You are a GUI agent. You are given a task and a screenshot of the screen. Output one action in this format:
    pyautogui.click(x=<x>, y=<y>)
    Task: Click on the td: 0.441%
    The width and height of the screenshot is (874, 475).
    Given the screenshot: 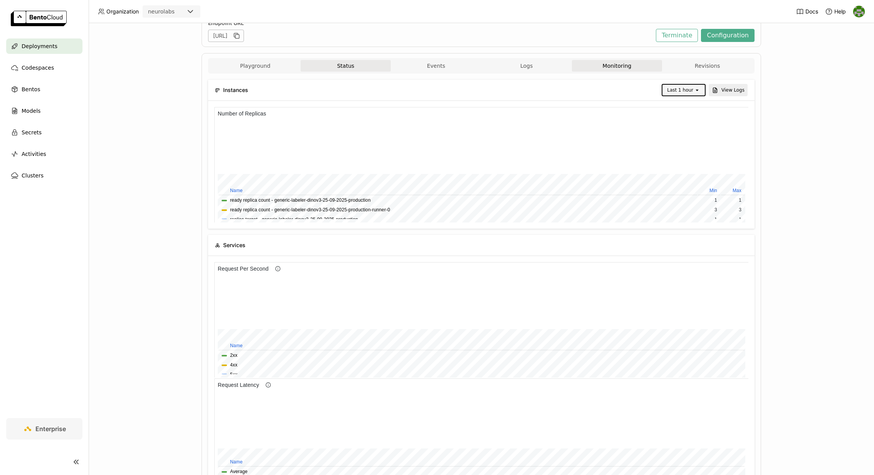 What is the action you would take?
    pyautogui.click(x=227, y=103)
    